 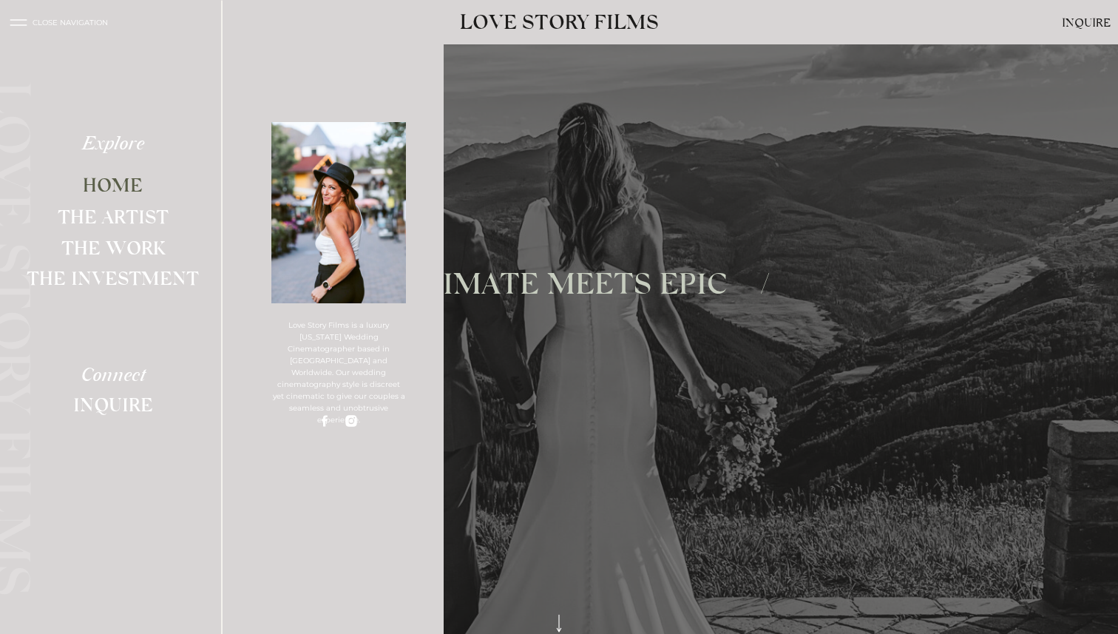 What do you see at coordinates (112, 277) in the screenshot?
I see `a: The Investment` at bounding box center [112, 277].